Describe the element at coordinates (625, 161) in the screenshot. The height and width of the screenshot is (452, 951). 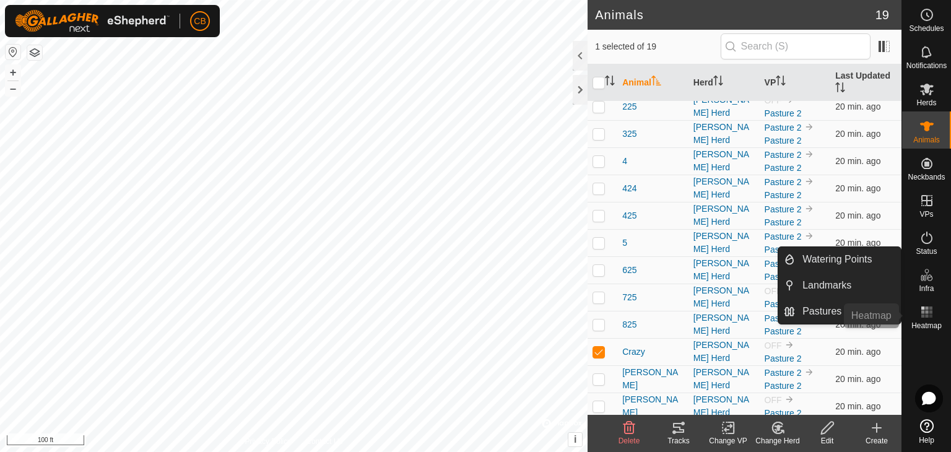
I see `span: 4` at that location.